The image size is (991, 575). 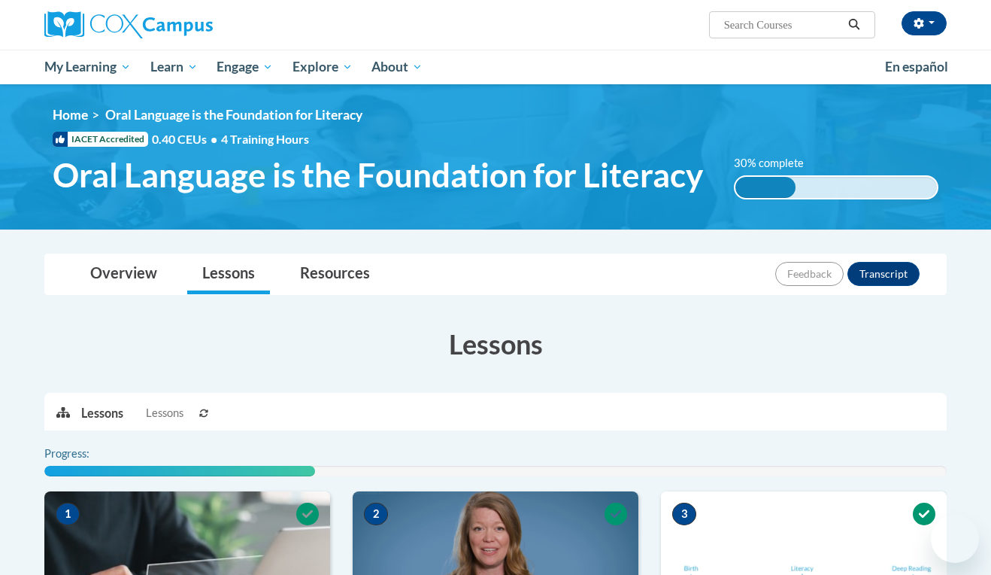 I want to click on button: Transcript, so click(x=884, y=274).